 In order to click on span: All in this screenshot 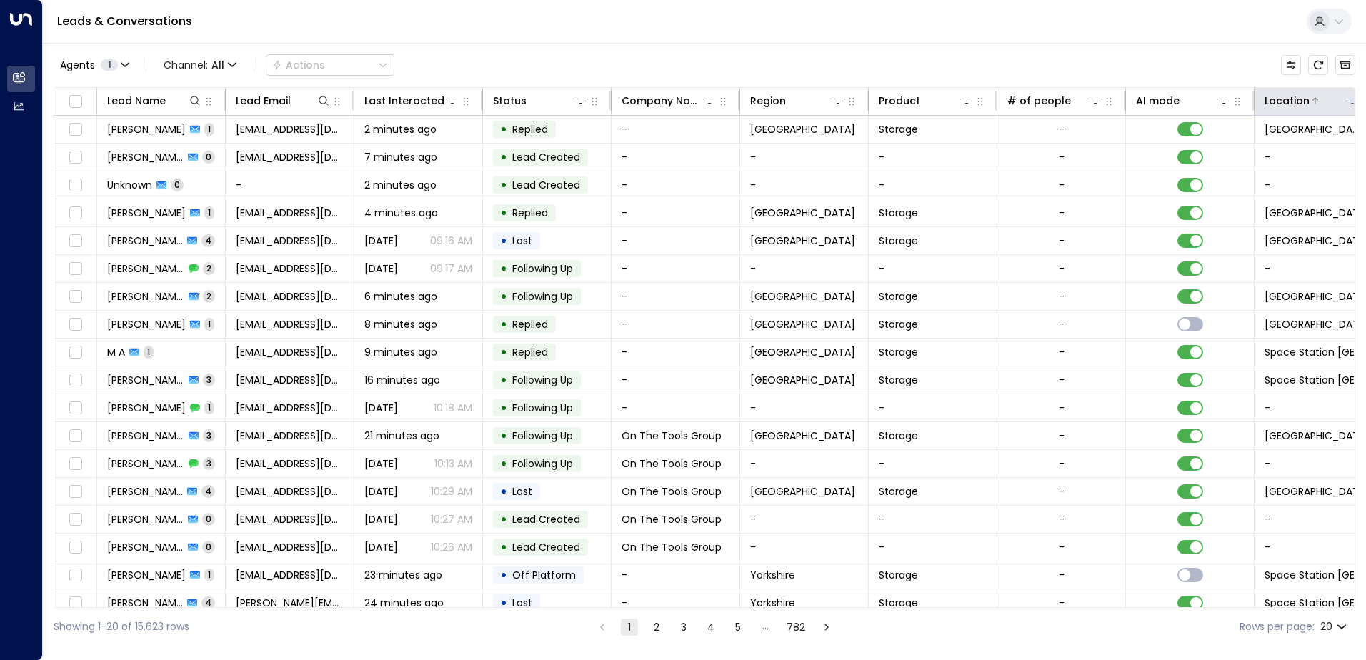, I will do `click(218, 65)`.